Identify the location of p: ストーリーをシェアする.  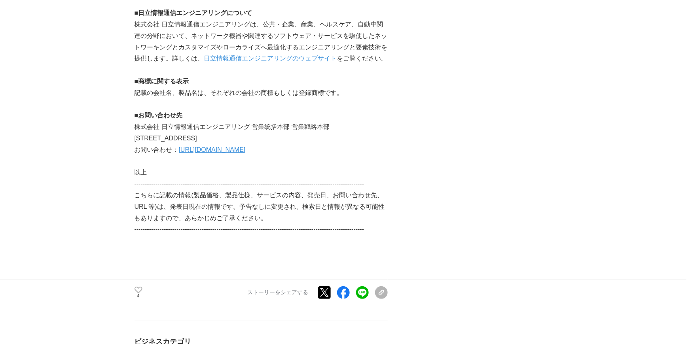
(278, 293).